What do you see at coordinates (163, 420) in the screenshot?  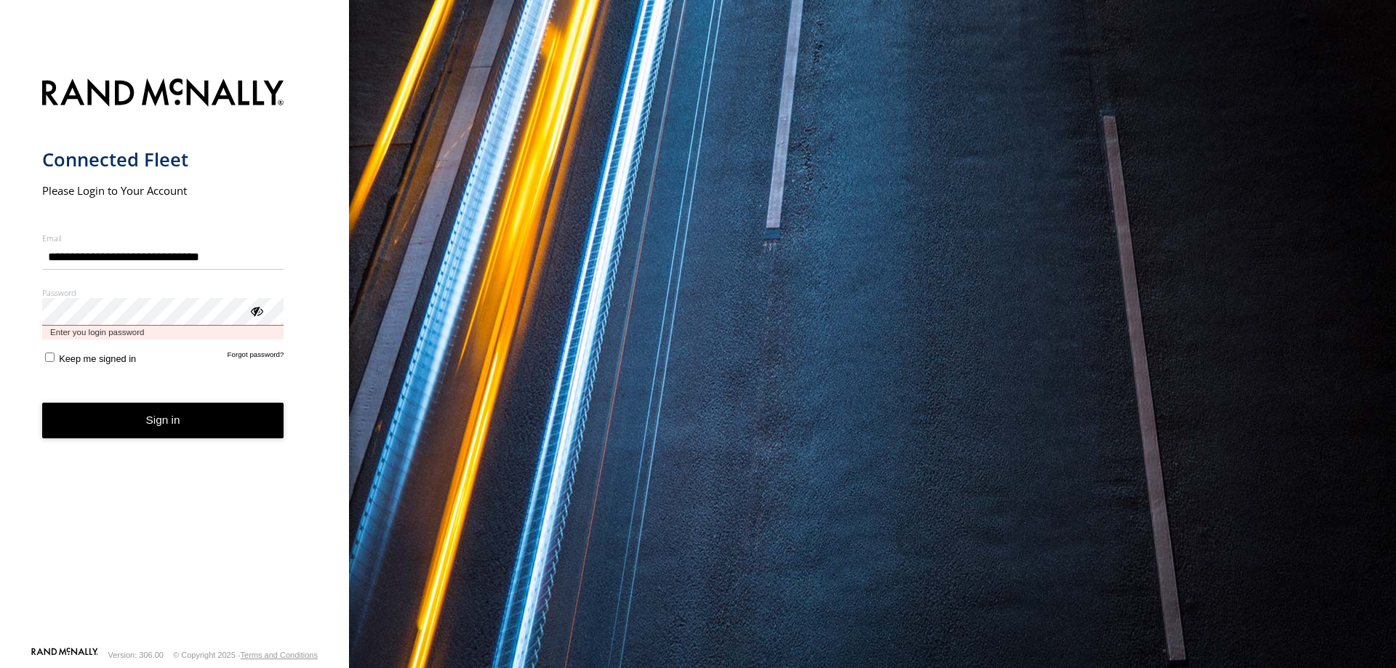 I see `button: Sign in` at bounding box center [163, 420].